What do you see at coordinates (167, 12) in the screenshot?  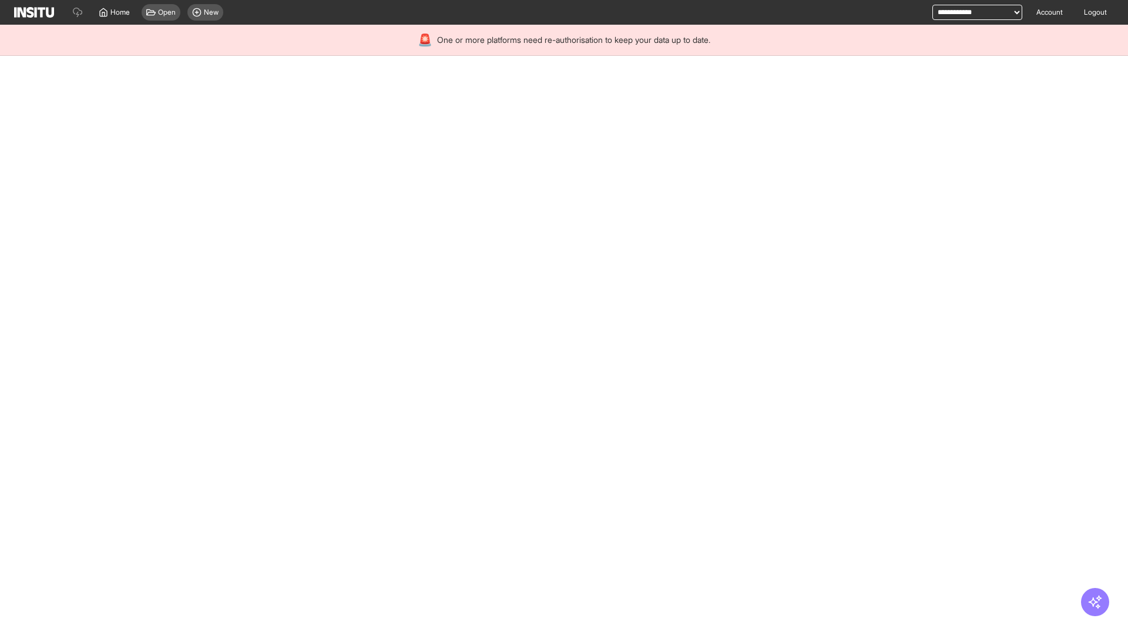 I see `span: Open` at bounding box center [167, 12].